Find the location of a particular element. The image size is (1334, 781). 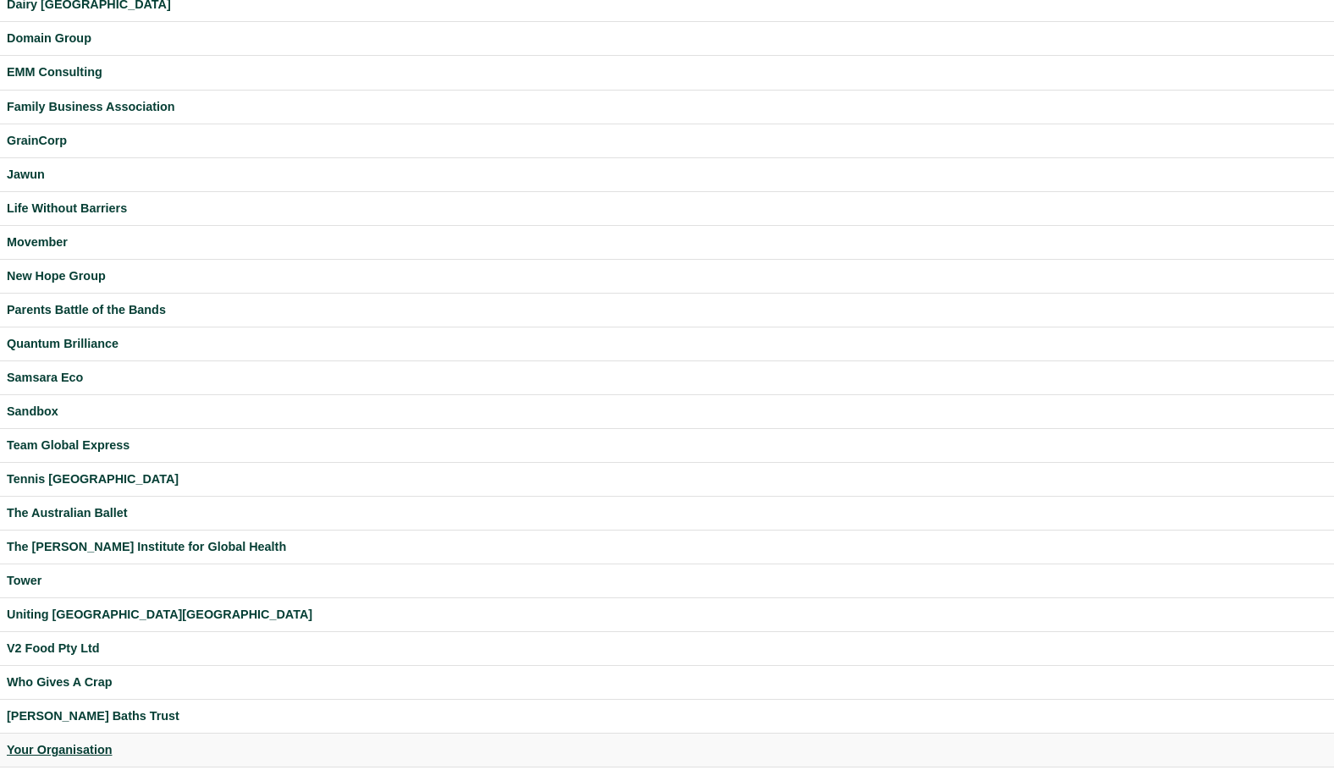

div: Samsara Eco is located at coordinates (667, 377).